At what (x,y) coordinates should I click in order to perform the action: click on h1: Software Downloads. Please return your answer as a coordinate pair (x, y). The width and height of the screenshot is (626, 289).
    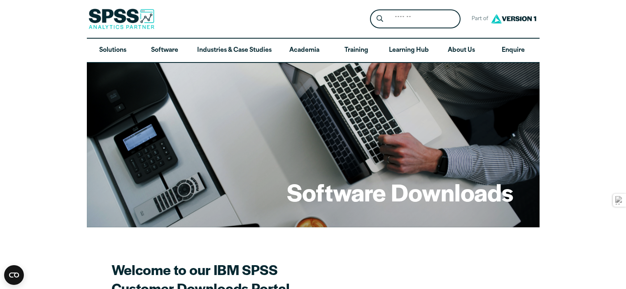
    Looking at the image, I should click on (400, 192).